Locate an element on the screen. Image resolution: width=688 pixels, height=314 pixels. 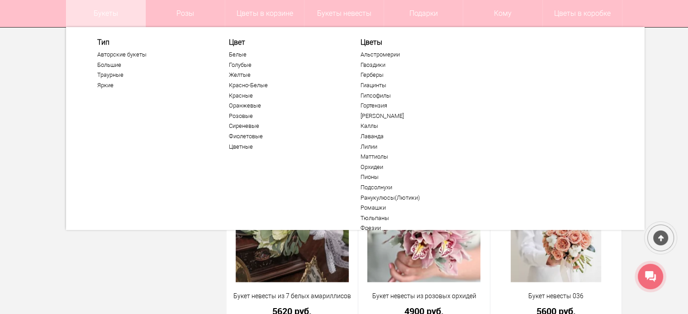
span: Букет невесты 036 is located at coordinates (556, 296).